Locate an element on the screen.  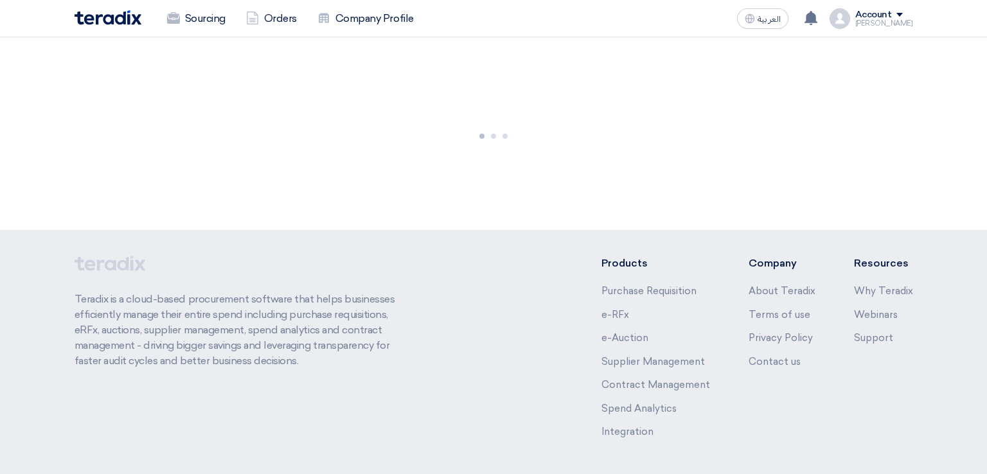
button: العربية is located at coordinates (763, 19).